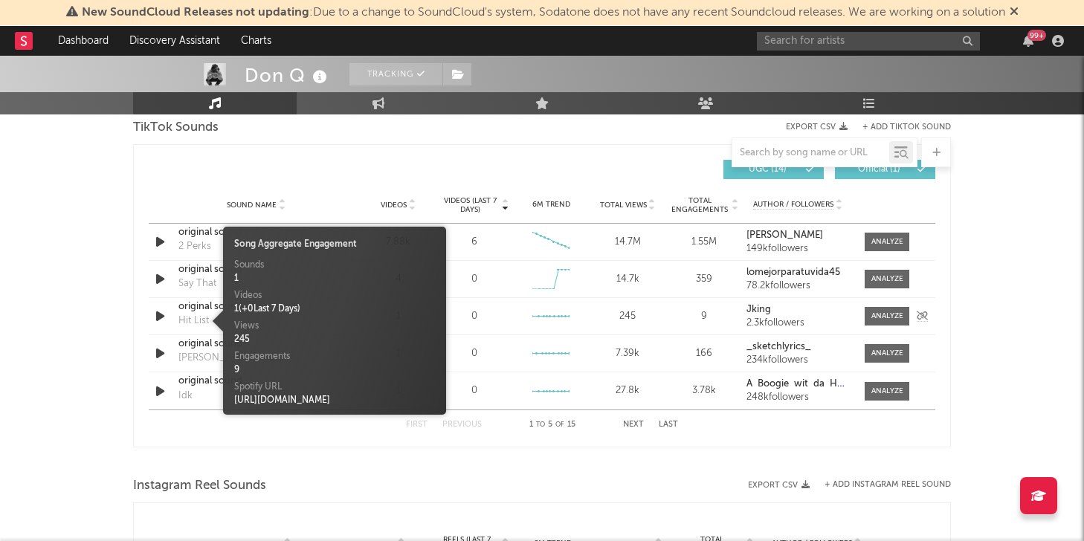 This screenshot has width=1084, height=541. What do you see at coordinates (798, 310) in the screenshot?
I see `a: Jking` at bounding box center [798, 310].